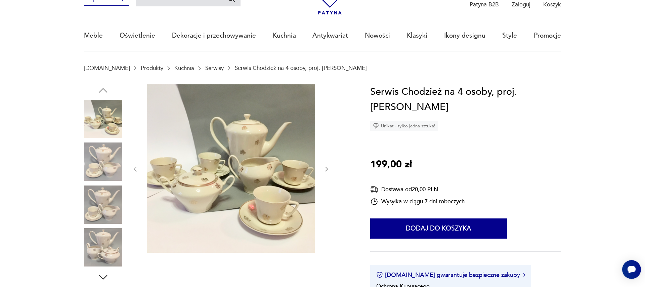 Image resolution: width=645 pixels, height=287 pixels. I want to click on img: Ikona strzałki w prawo, so click(524, 275).